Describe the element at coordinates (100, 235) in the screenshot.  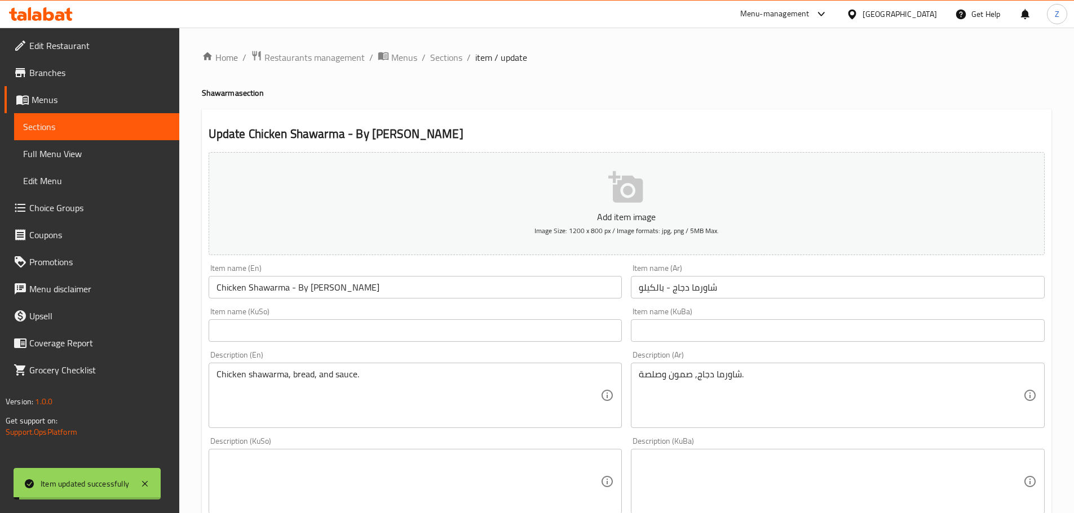
I see `span: Coupons` at that location.